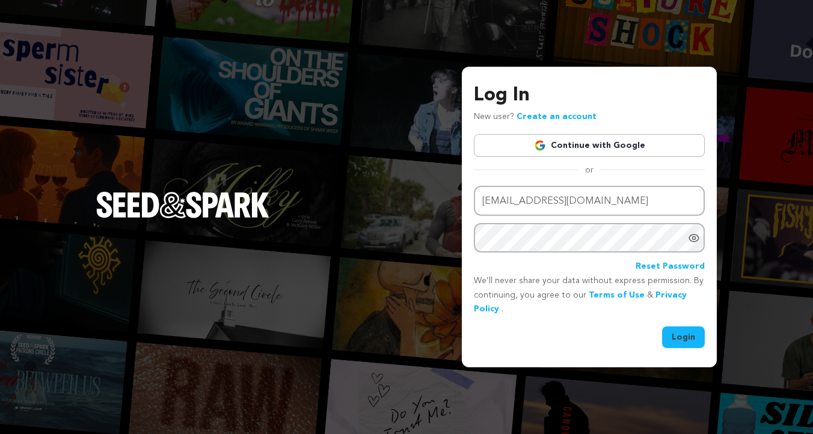 Image resolution: width=813 pixels, height=434 pixels. What do you see at coordinates (535, 117) in the screenshot?
I see `p: New user?` at bounding box center [535, 117].